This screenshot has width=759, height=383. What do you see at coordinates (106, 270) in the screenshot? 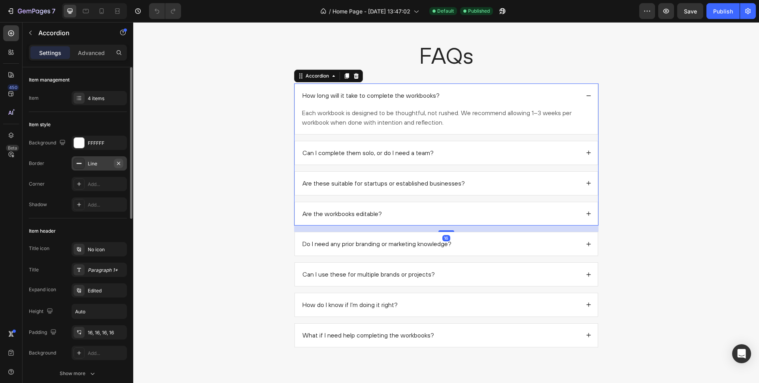
I see `div: Paragraph 1*` at bounding box center [106, 270].